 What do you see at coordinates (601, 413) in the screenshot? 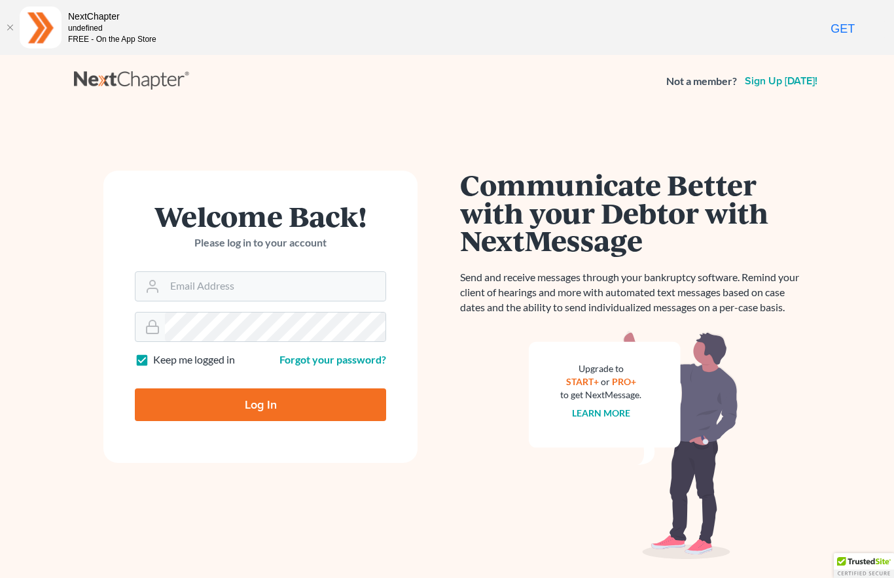
I see `a: Learn more` at bounding box center [601, 413].